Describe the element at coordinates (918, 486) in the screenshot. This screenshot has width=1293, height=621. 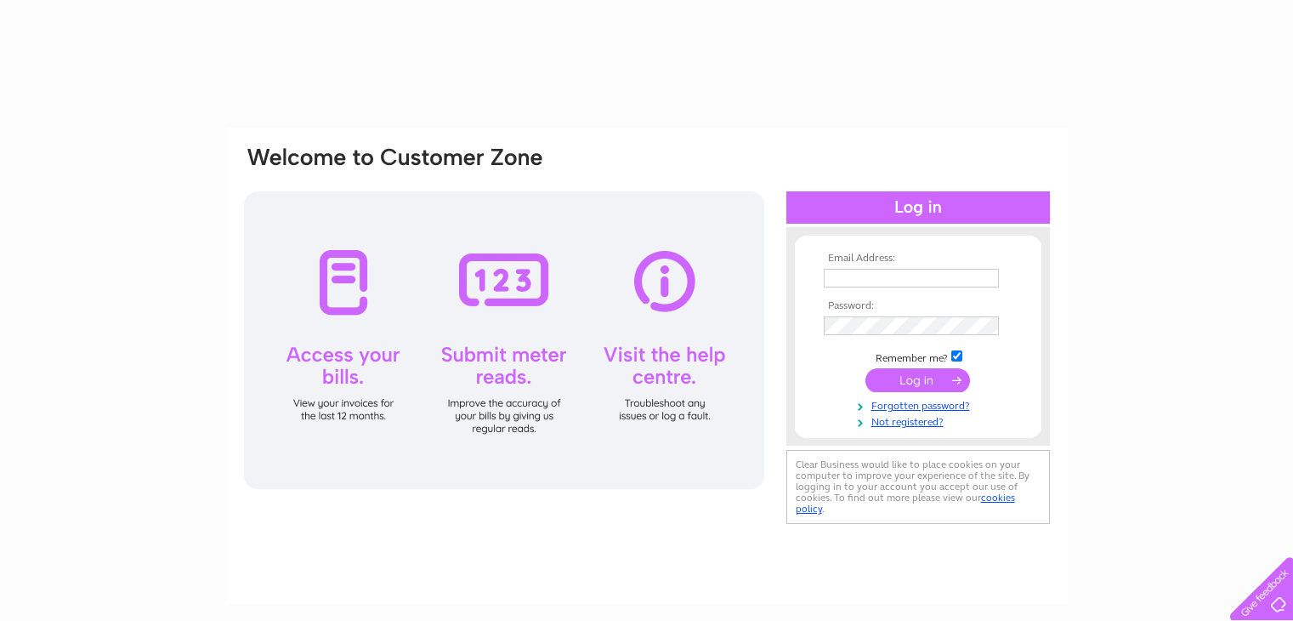
I see `div: Clear Business would like to place cookies on your computer to improve your experience of the sit...` at that location.